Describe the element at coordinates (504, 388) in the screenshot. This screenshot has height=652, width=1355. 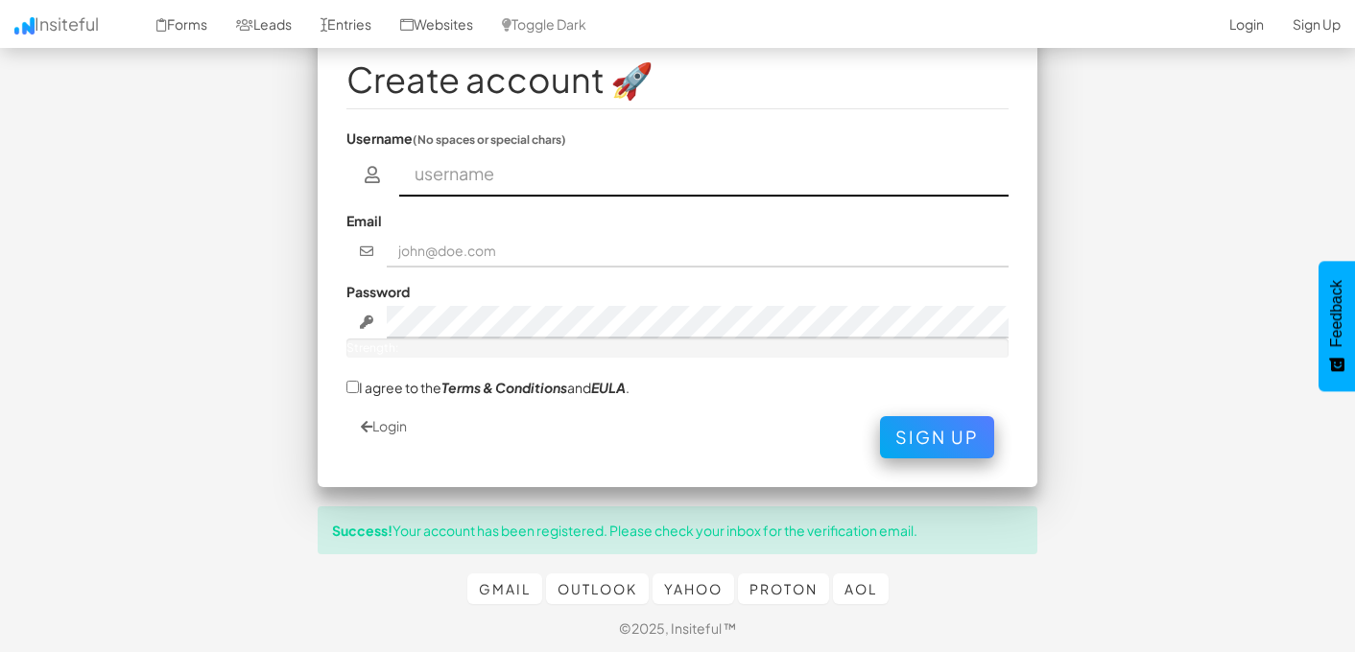
I see `a: Terms & Conditions` at that location.